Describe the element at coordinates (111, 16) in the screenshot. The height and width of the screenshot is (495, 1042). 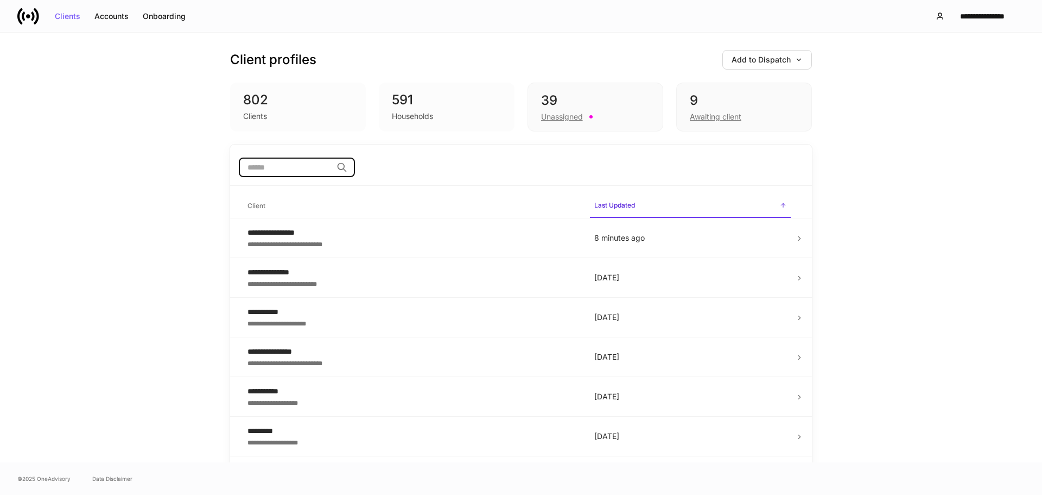
I see `div: Accounts` at that location.